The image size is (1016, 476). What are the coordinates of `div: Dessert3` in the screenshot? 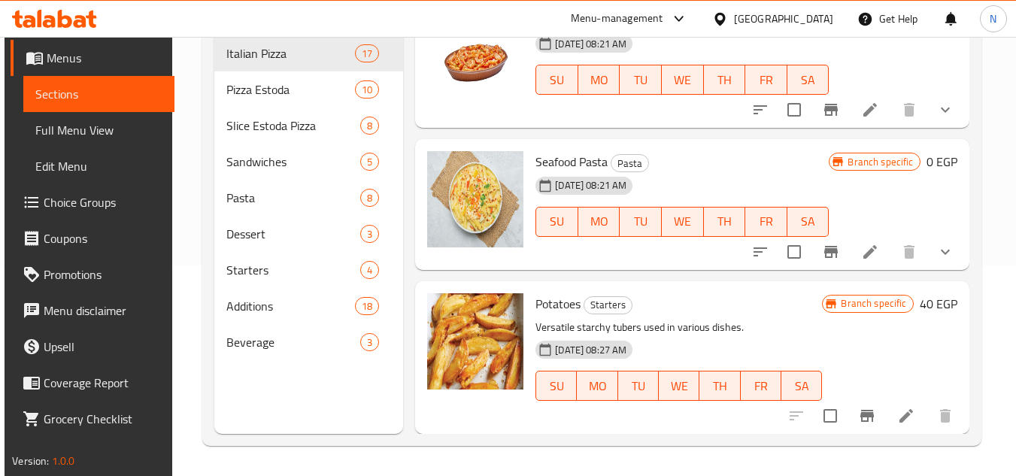 It's located at (308, 234).